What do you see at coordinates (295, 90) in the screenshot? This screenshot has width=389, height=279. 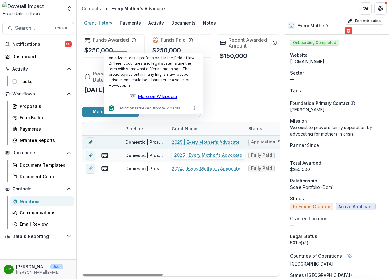 I see `span: Tags` at bounding box center [295, 90].